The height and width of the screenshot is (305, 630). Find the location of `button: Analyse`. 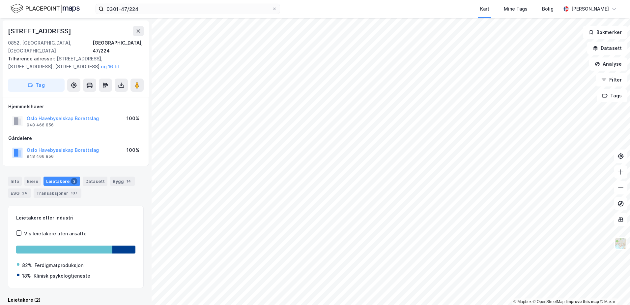

button: Analyse is located at coordinates (609, 64).